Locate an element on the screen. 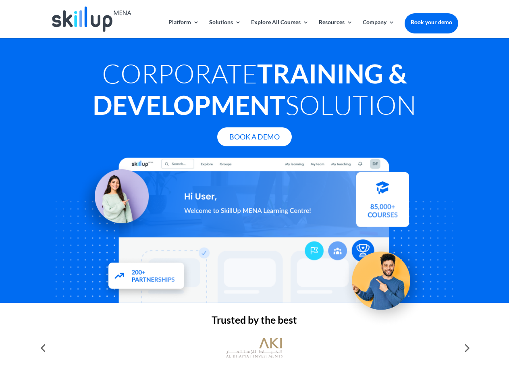 This screenshot has height=387, width=509. a: Company is located at coordinates (378, 29).